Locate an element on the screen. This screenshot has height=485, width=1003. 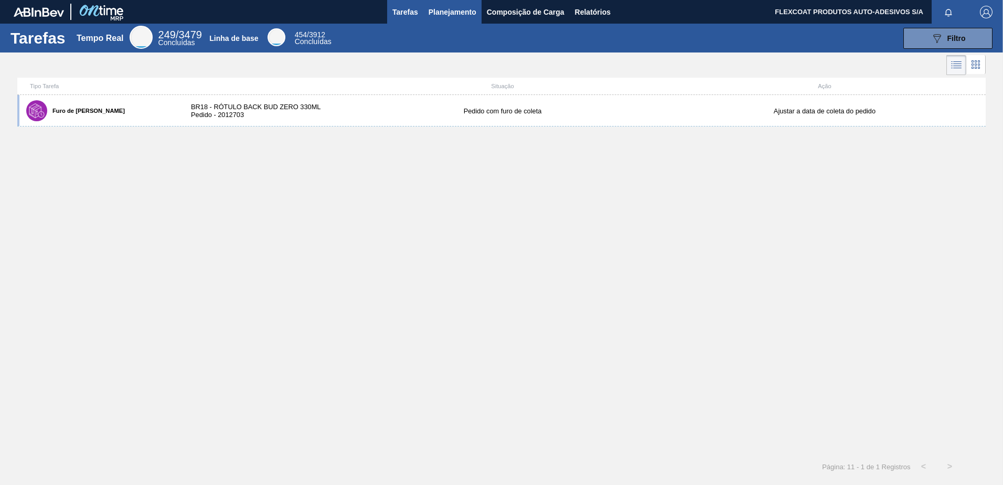
span: Composição de Carga is located at coordinates (526, 12).